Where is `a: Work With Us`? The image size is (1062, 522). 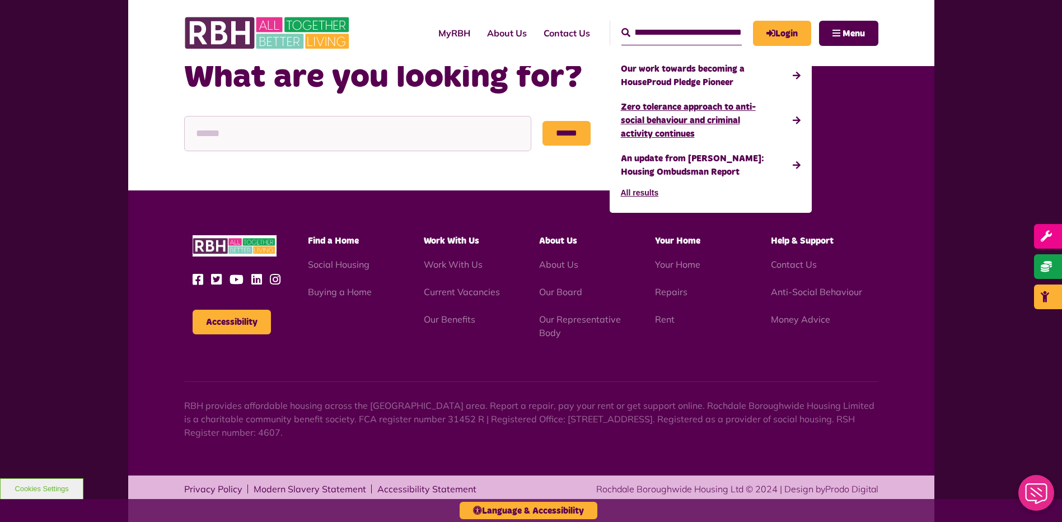 a: Work With Us is located at coordinates (453, 264).